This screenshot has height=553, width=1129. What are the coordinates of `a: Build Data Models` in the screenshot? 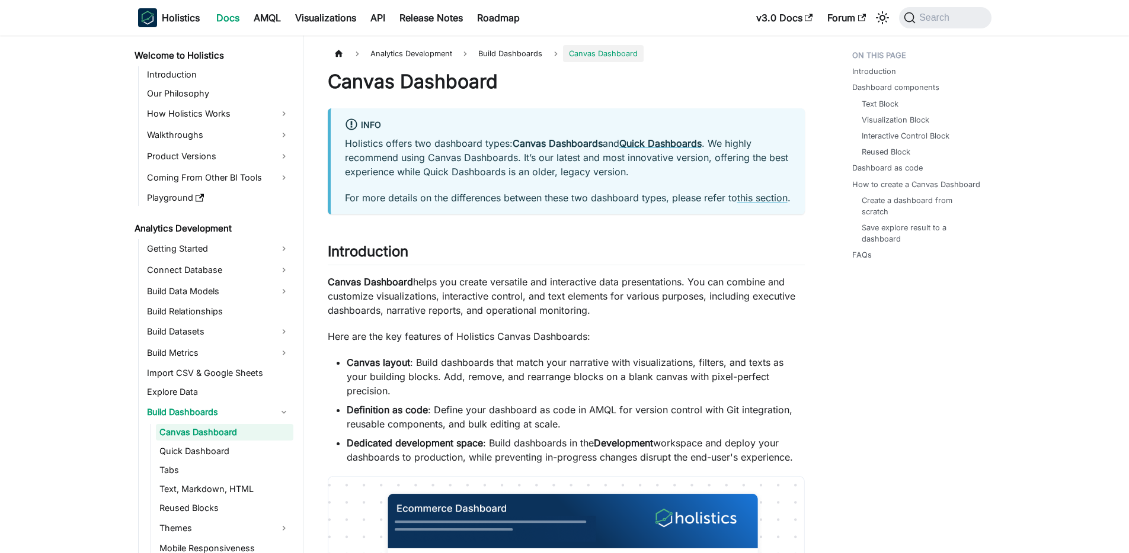 It's located at (218, 291).